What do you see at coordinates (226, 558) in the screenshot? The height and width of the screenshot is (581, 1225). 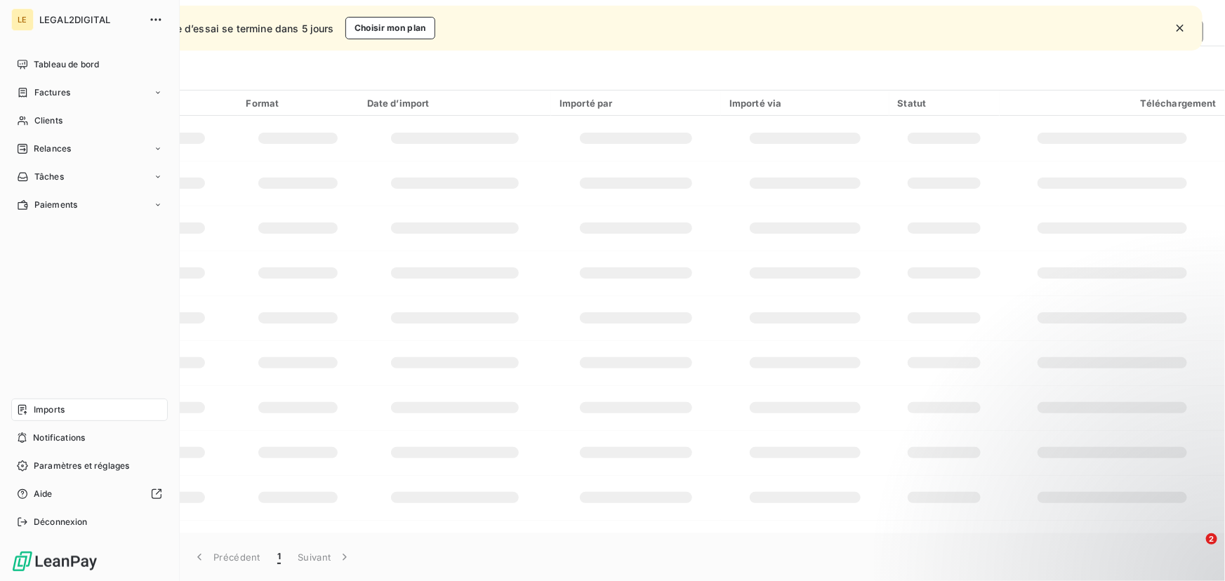 I see `button: Précédent` at bounding box center [226, 558].